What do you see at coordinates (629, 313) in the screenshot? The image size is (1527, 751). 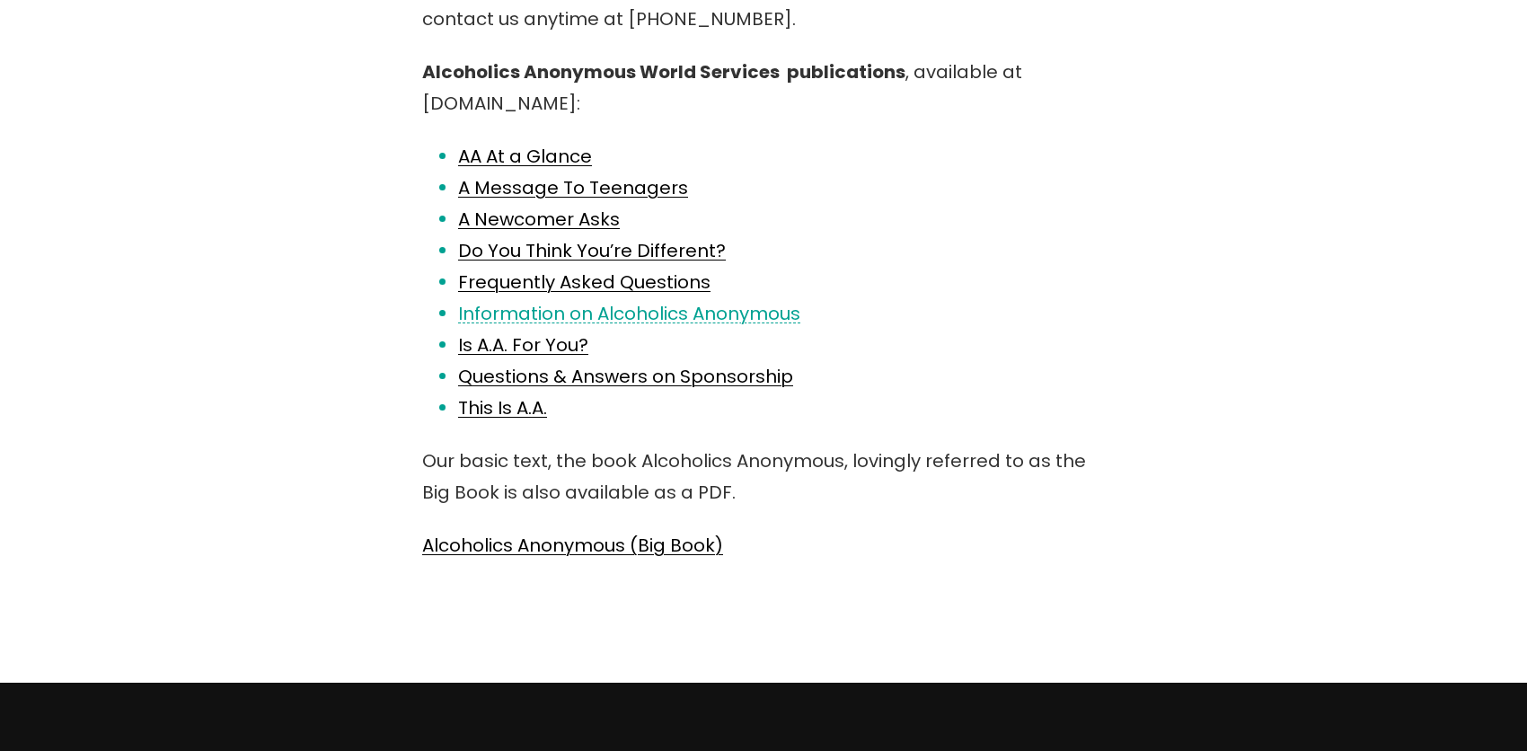 I see `a: Information on Alcoholics Anonymous` at bounding box center [629, 313].